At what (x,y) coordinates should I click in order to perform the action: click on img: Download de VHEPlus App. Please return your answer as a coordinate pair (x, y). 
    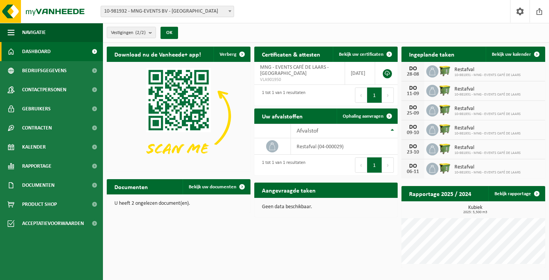
    Looking at the image, I should click on (179, 116).